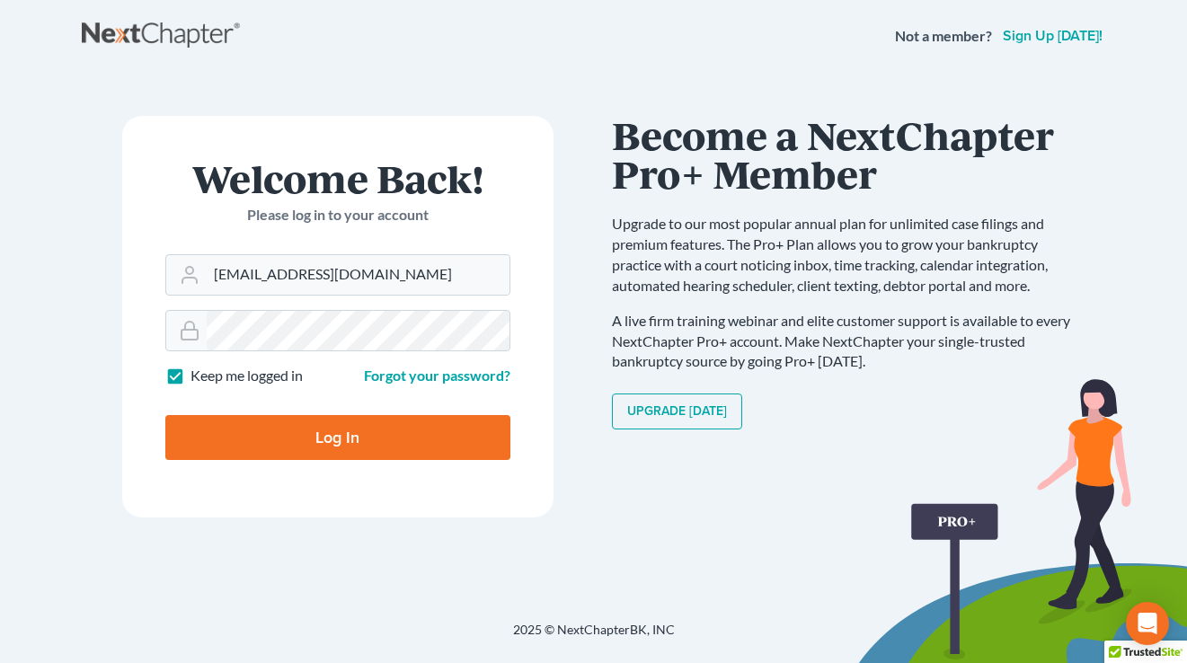 This screenshot has width=1187, height=663. Describe the element at coordinates (338, 178) in the screenshot. I see `h1: Welcome Back!` at that location.